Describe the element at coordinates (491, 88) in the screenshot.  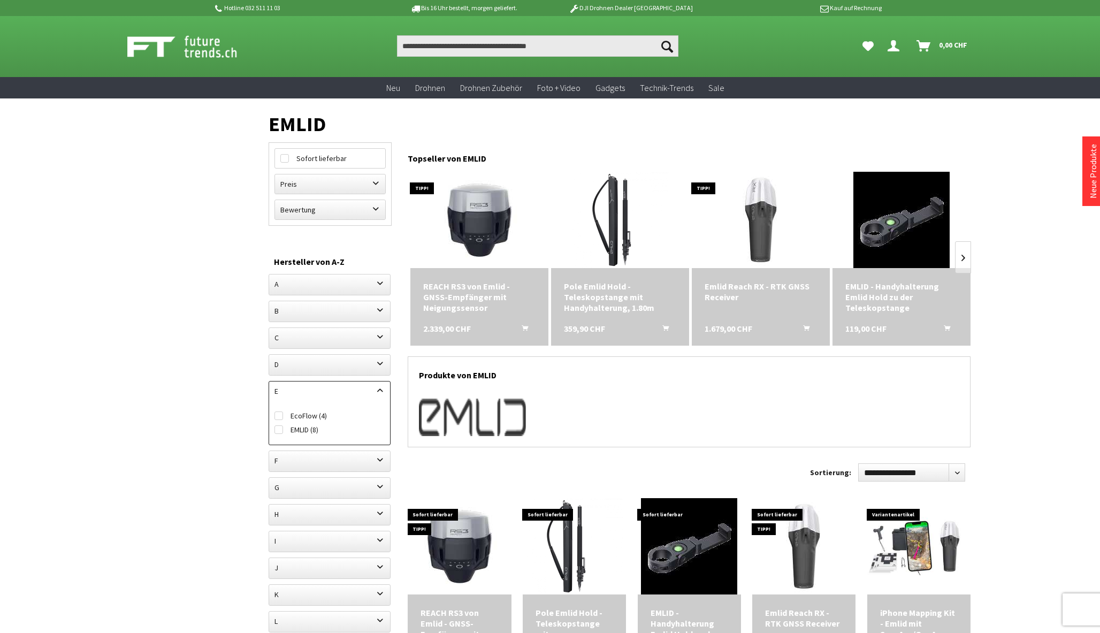
I see `a: Drohnen Zubehör` at that location.